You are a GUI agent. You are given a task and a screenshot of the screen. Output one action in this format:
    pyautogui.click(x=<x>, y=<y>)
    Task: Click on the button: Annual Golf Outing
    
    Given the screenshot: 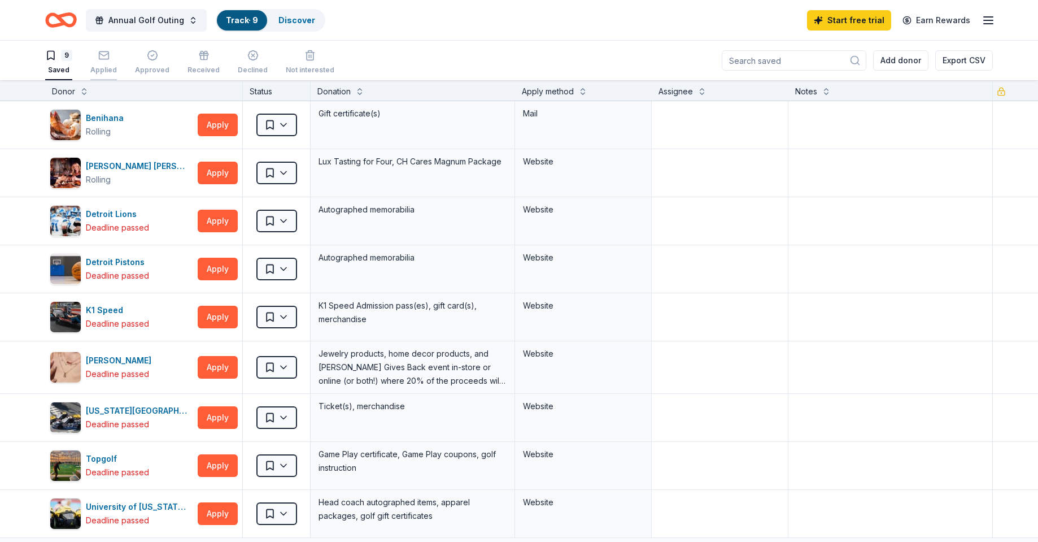 What is the action you would take?
    pyautogui.click(x=146, y=20)
    